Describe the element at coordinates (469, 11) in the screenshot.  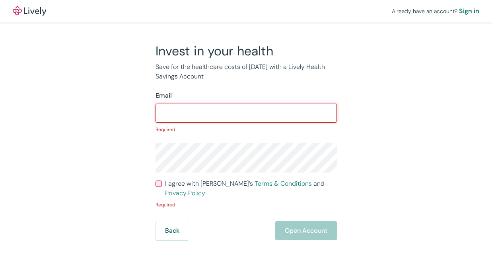
I see `div: Sign in` at that location.